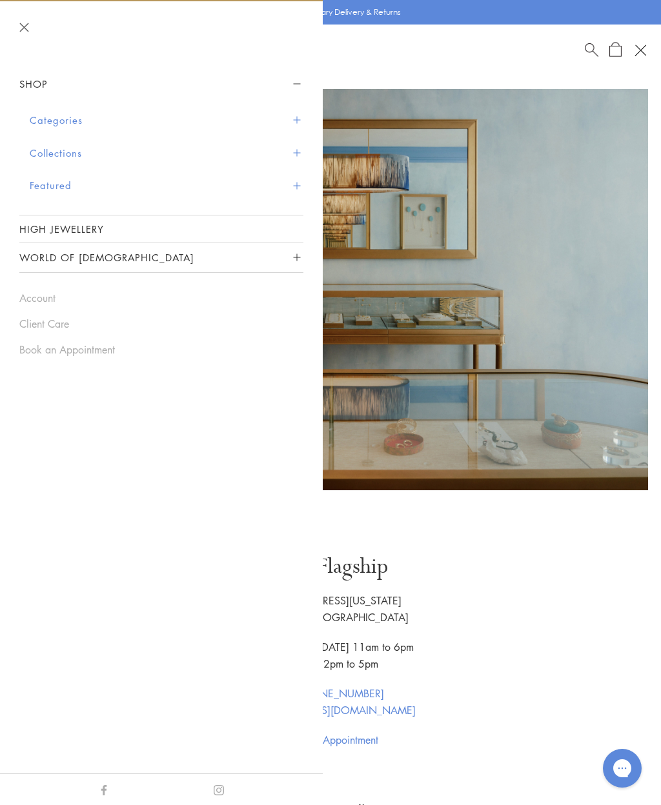 This screenshot has width=661, height=805. What do you see at coordinates (161, 84) in the screenshot?
I see `button: Shop` at bounding box center [161, 84].